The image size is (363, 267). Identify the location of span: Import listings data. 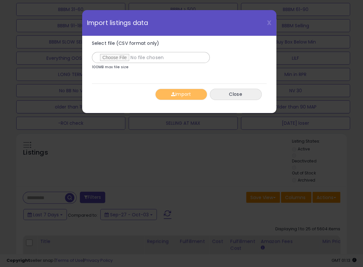
(117, 23).